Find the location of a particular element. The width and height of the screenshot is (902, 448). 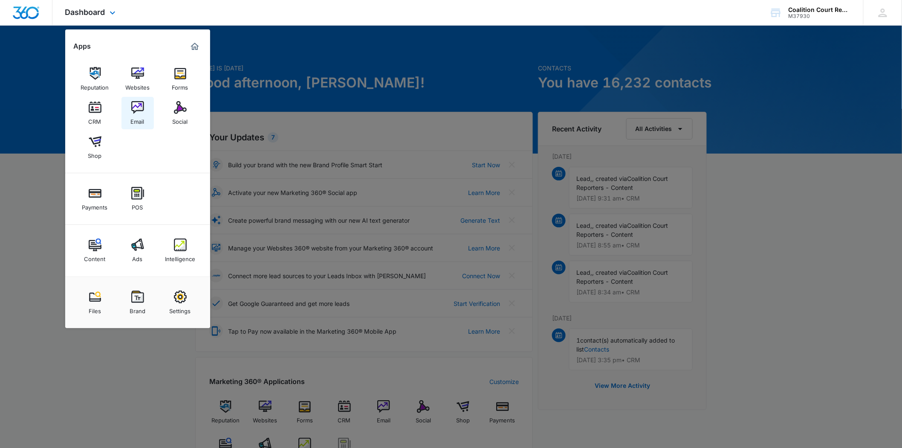

a: Payments is located at coordinates (95, 199).